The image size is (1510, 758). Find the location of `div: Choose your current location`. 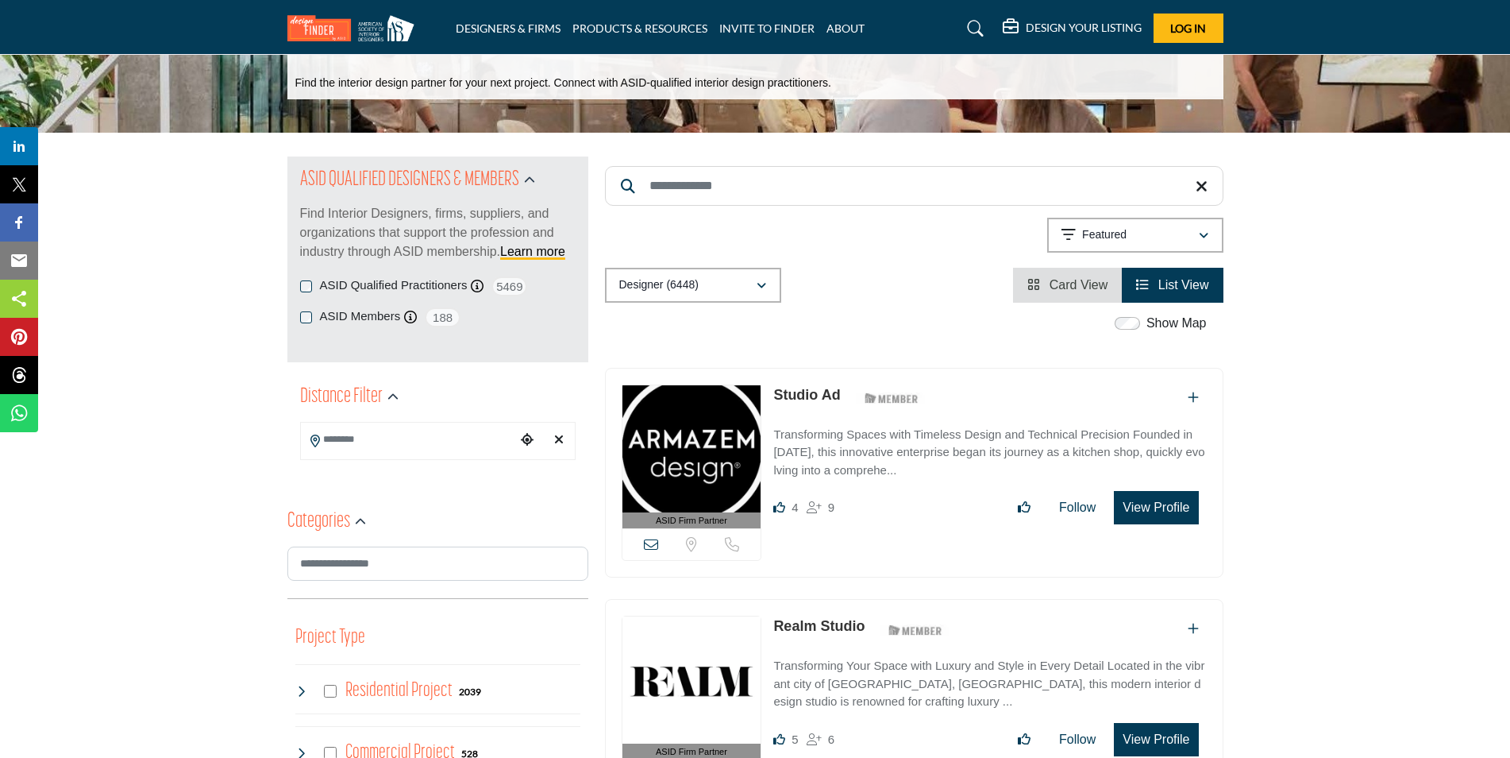

div: Choose your current location is located at coordinates (527, 440).